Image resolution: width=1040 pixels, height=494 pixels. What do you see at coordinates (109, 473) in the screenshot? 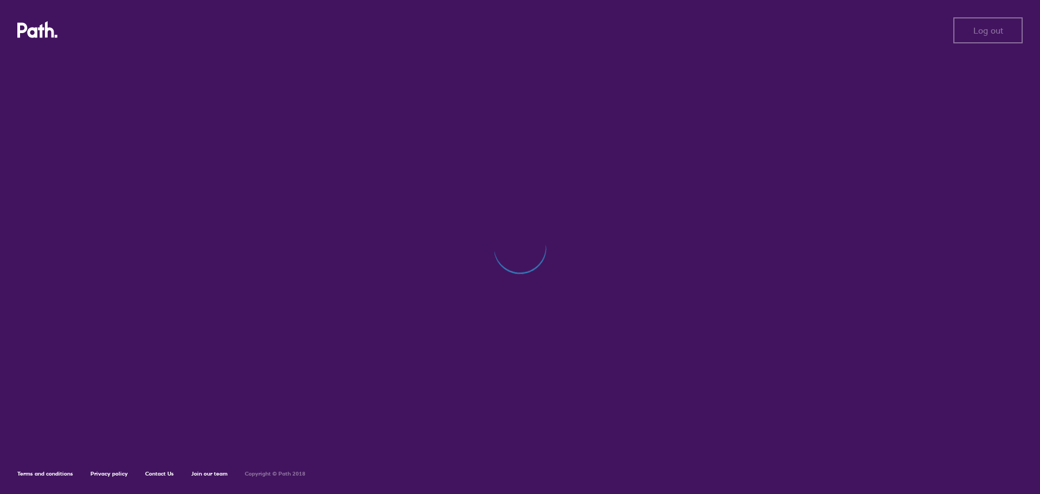
I see `a: Privacy policy` at bounding box center [109, 473].